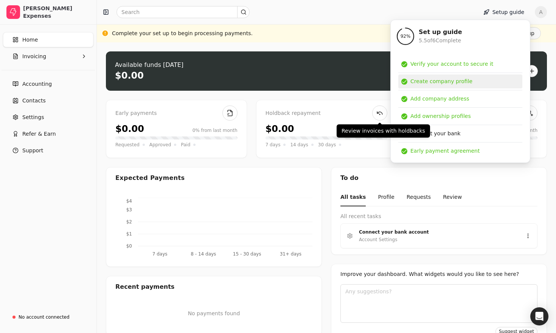 This screenshot has height=333, width=556. I want to click on span: Refer & Earn, so click(39, 134).